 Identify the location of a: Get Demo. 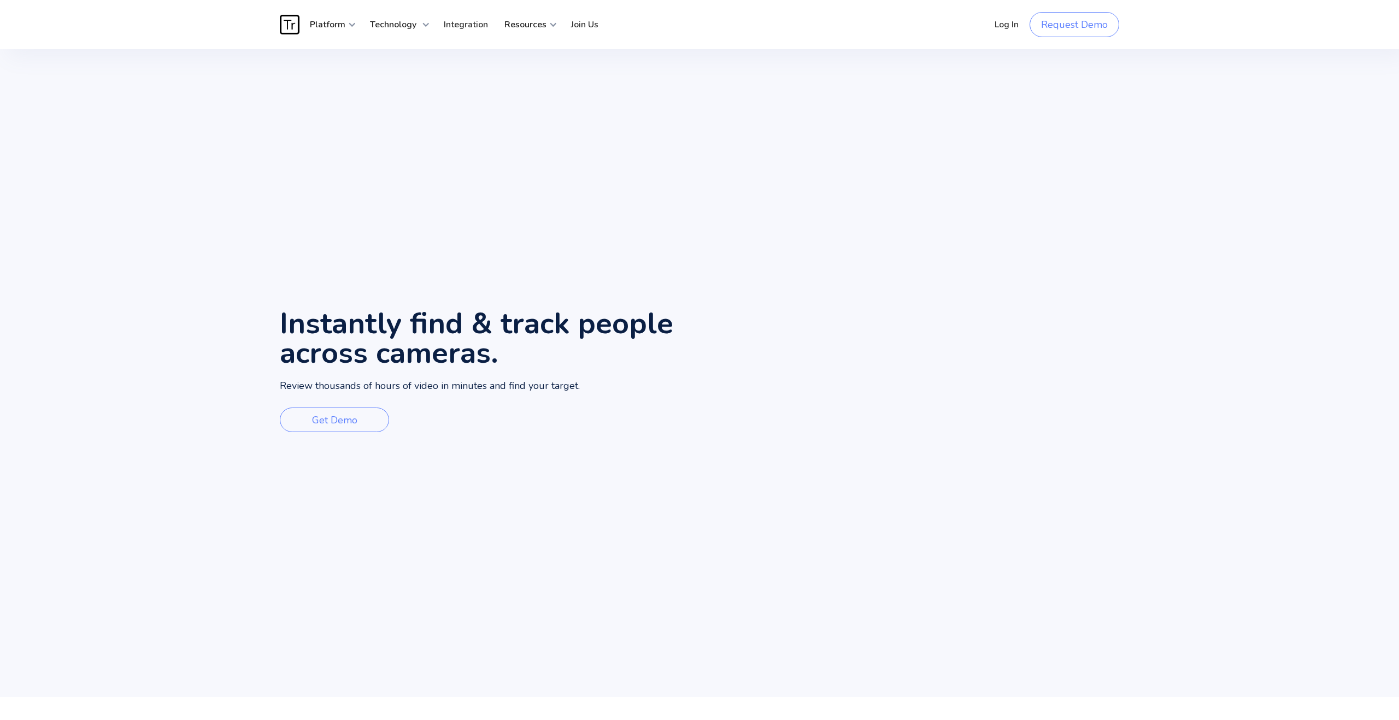
(335, 420).